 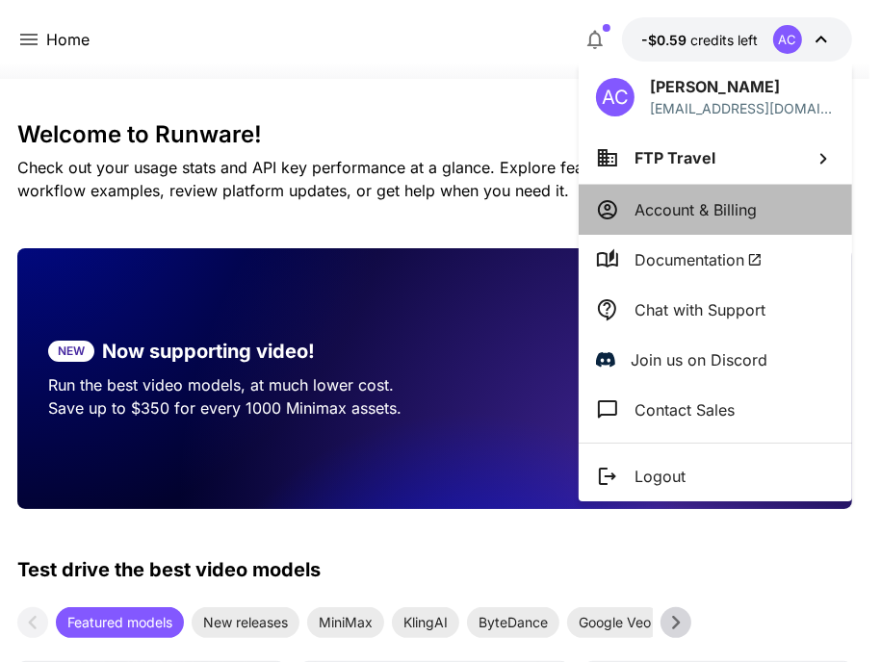 What do you see at coordinates (700, 310) in the screenshot?
I see `p: Chat with Support` at bounding box center [700, 310].